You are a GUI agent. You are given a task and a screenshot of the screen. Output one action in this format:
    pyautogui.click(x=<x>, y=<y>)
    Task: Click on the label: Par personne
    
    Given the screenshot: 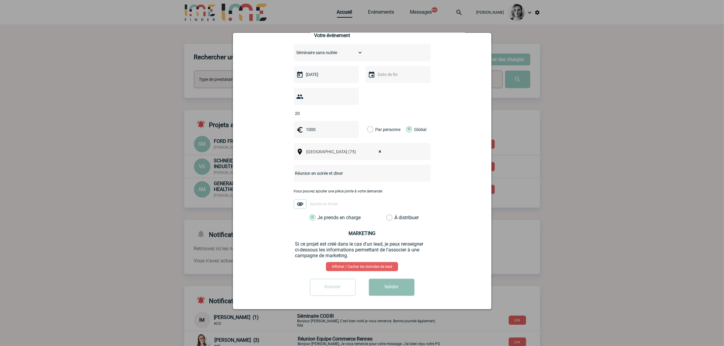 What is the action you would take?
    pyautogui.click(x=370, y=130)
    